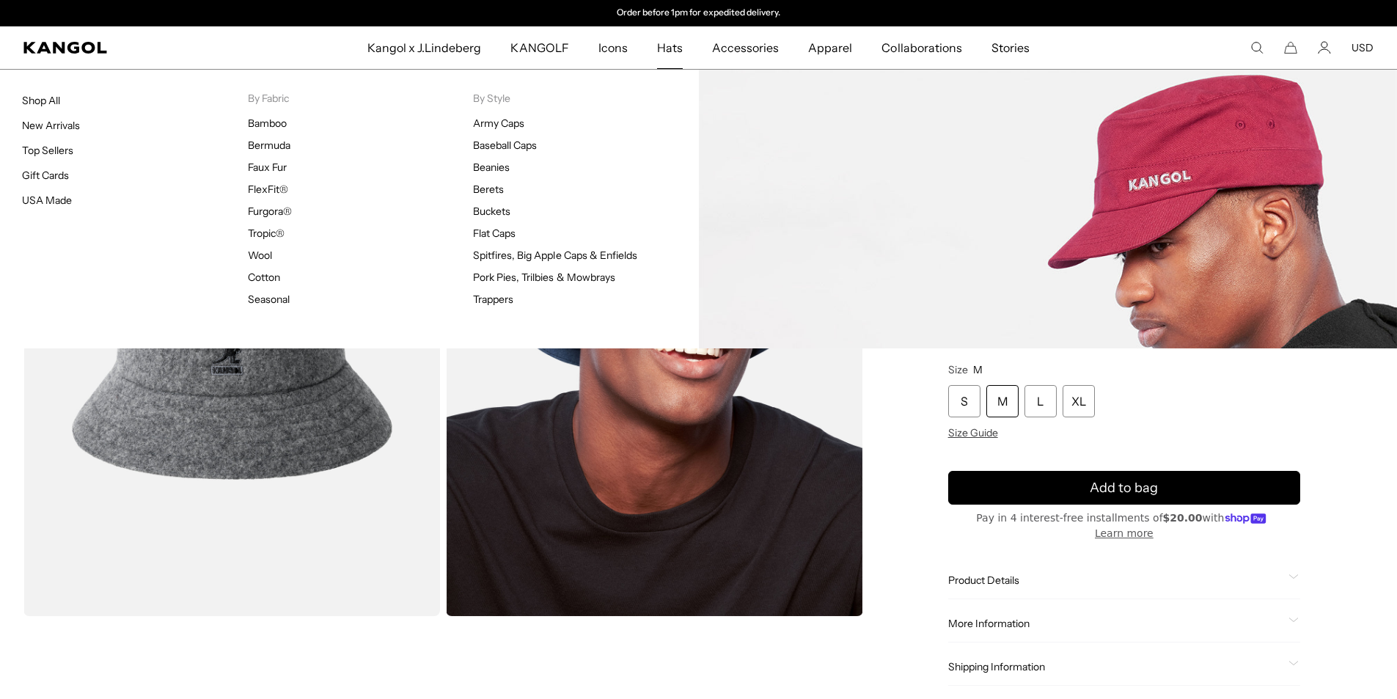  I want to click on a: Kangol, so click(133, 48).